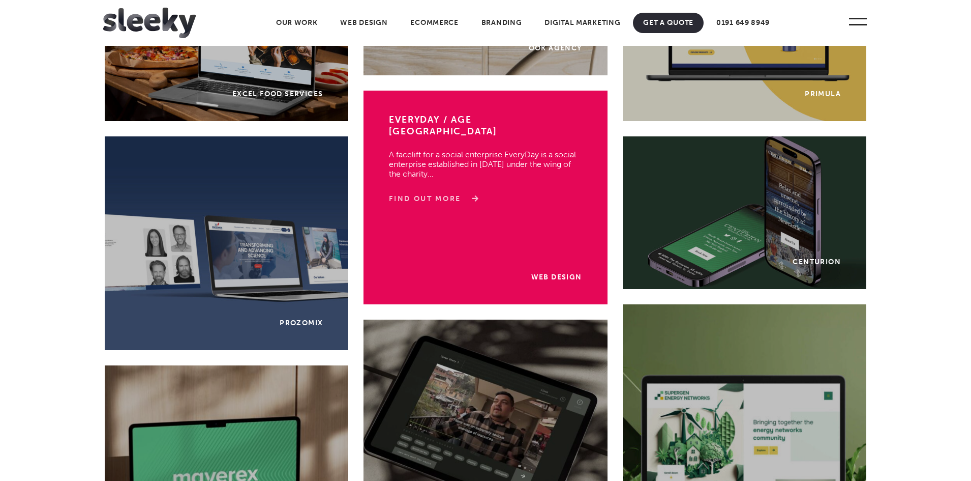  I want to click on img: Sleeky Web Design Newcastle, so click(150, 23).